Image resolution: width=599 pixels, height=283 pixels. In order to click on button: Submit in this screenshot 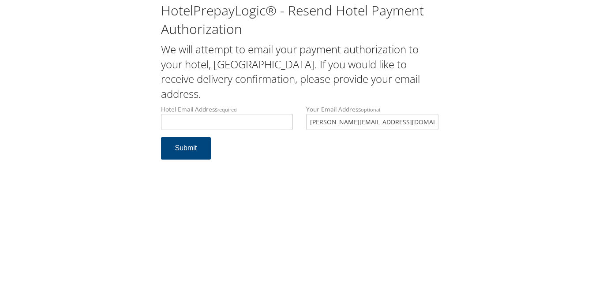, I will do `click(186, 148)`.